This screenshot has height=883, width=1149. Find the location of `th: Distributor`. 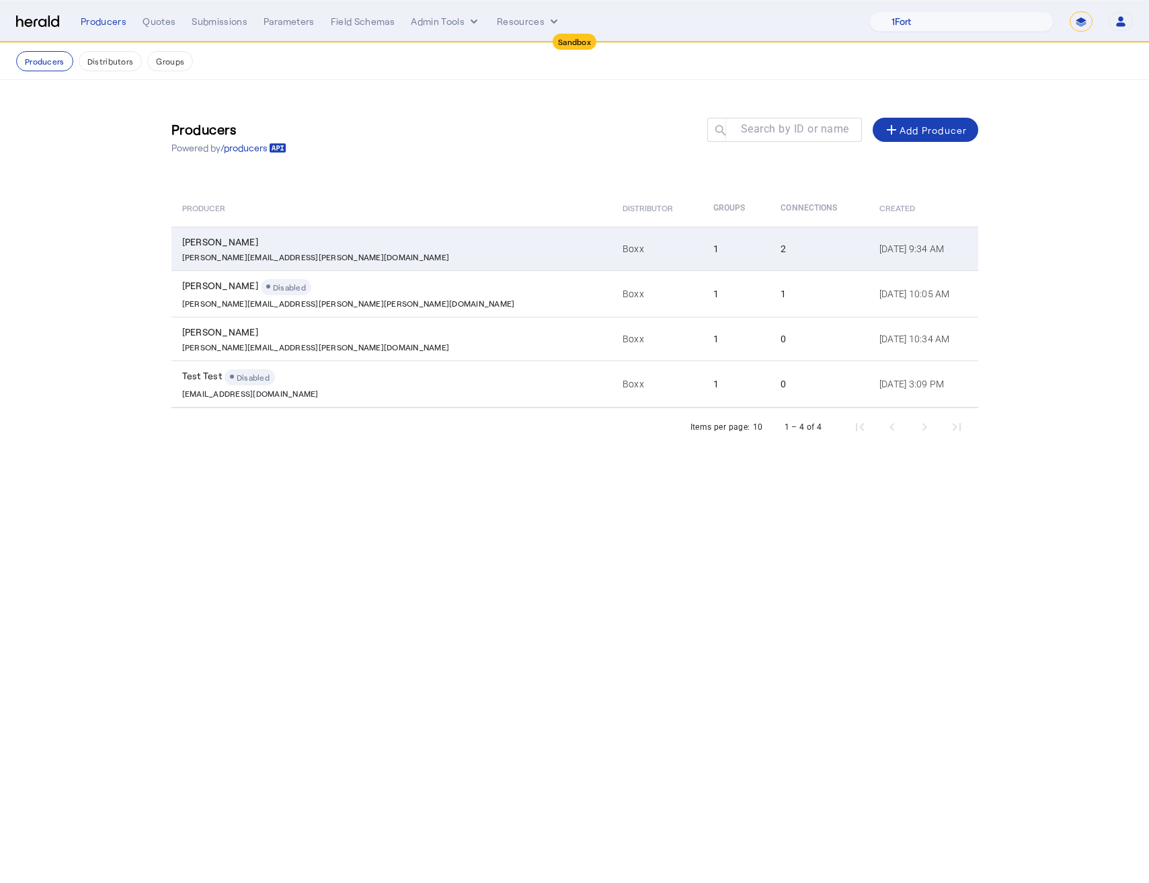

th: Distributor is located at coordinates (657, 208).